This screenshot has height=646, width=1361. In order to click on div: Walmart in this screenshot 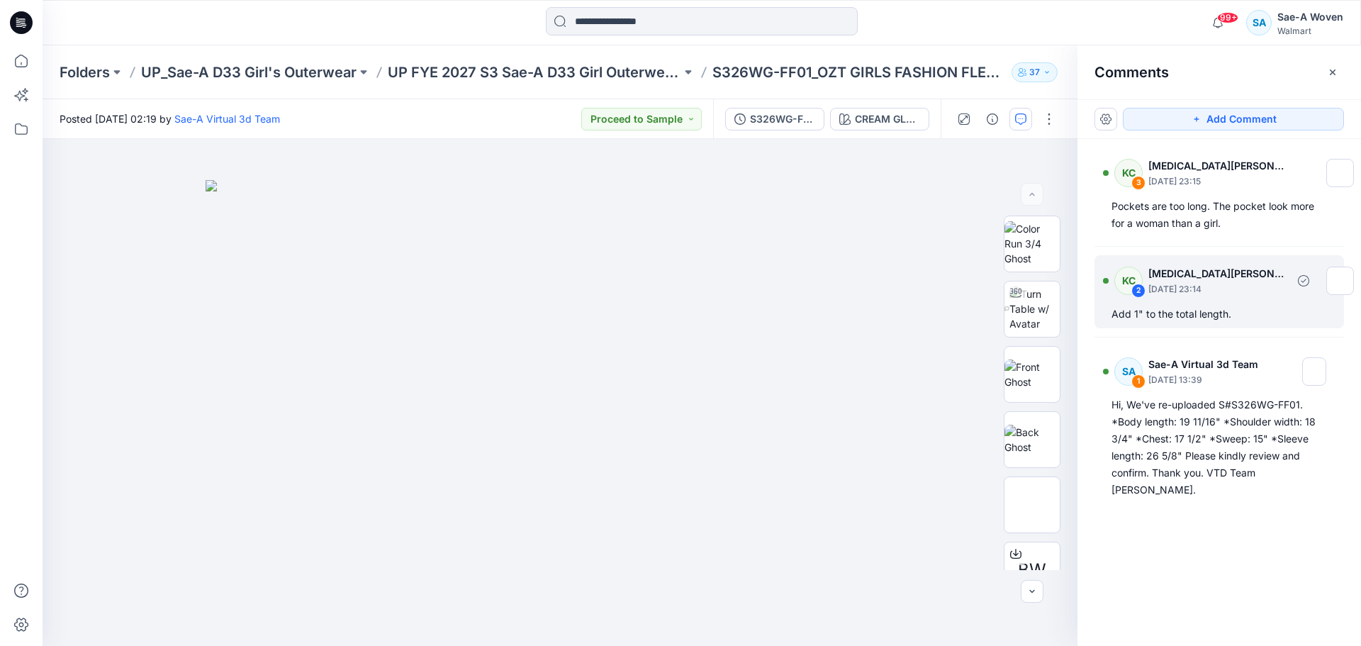, I will do `click(1310, 30)`.